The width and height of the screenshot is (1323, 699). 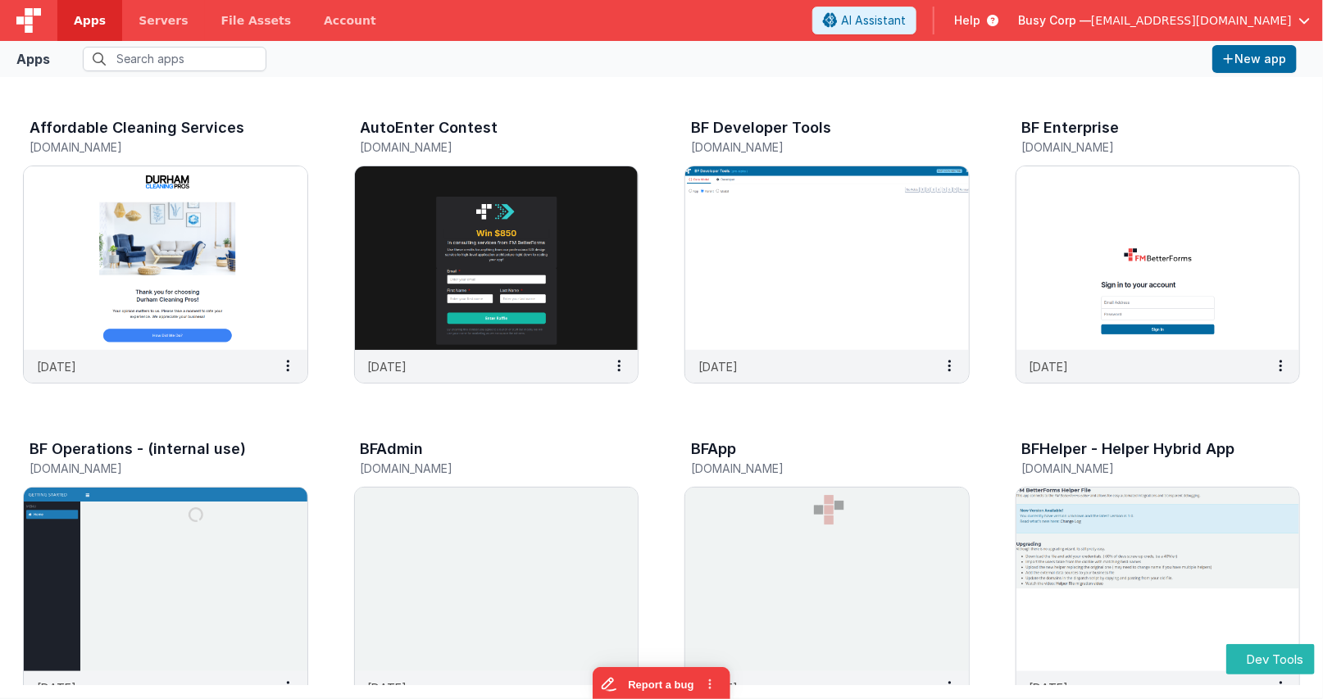 I want to click on span: File Assets, so click(x=257, y=20).